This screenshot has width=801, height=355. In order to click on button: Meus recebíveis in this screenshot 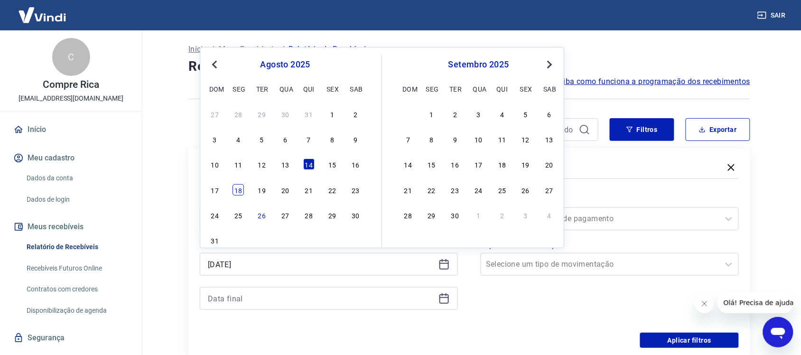, I will do `click(71, 227)`.